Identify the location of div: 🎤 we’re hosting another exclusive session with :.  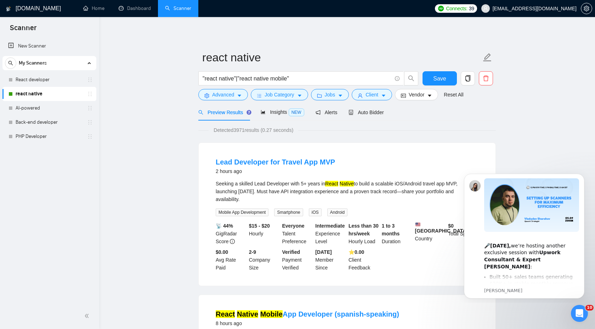
(78, 85).